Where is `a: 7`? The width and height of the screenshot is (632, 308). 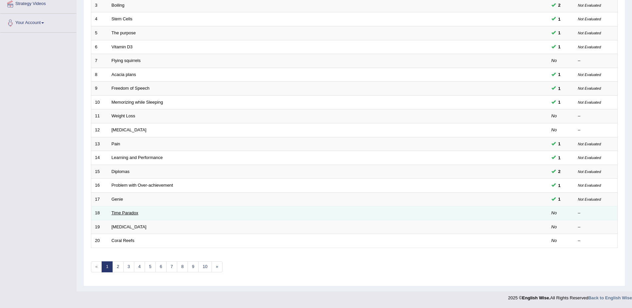
a: 7 is located at coordinates (171, 266).